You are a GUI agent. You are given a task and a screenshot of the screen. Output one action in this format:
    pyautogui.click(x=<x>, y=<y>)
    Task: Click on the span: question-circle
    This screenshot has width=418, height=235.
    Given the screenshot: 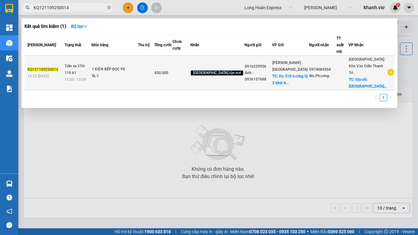 What is the action you would take?
    pyautogui.click(x=9, y=197)
    